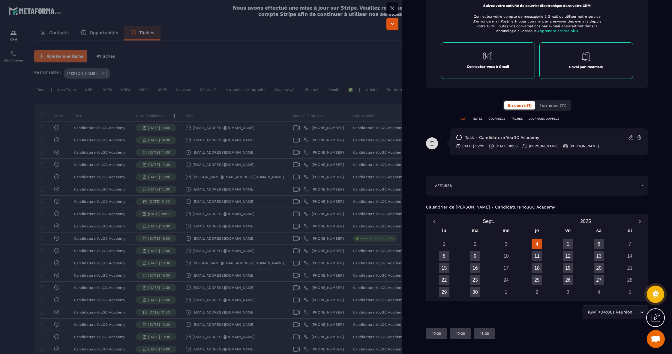 The width and height of the screenshot is (672, 354). What do you see at coordinates (461, 334) in the screenshot?
I see `p: 10:30` at bounding box center [461, 334].